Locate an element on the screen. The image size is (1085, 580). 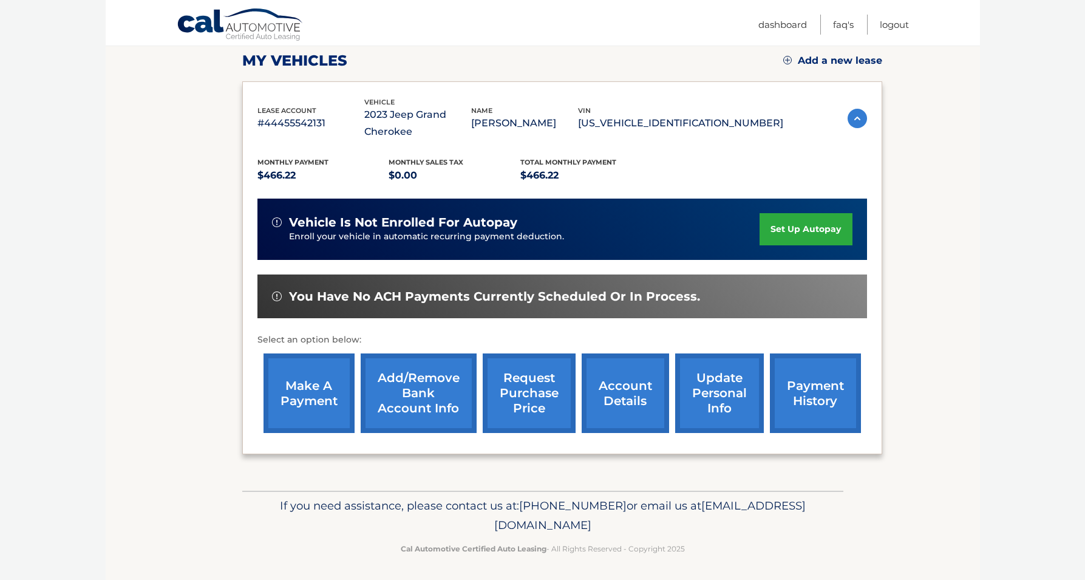
a: Dashboard is located at coordinates (783, 24).